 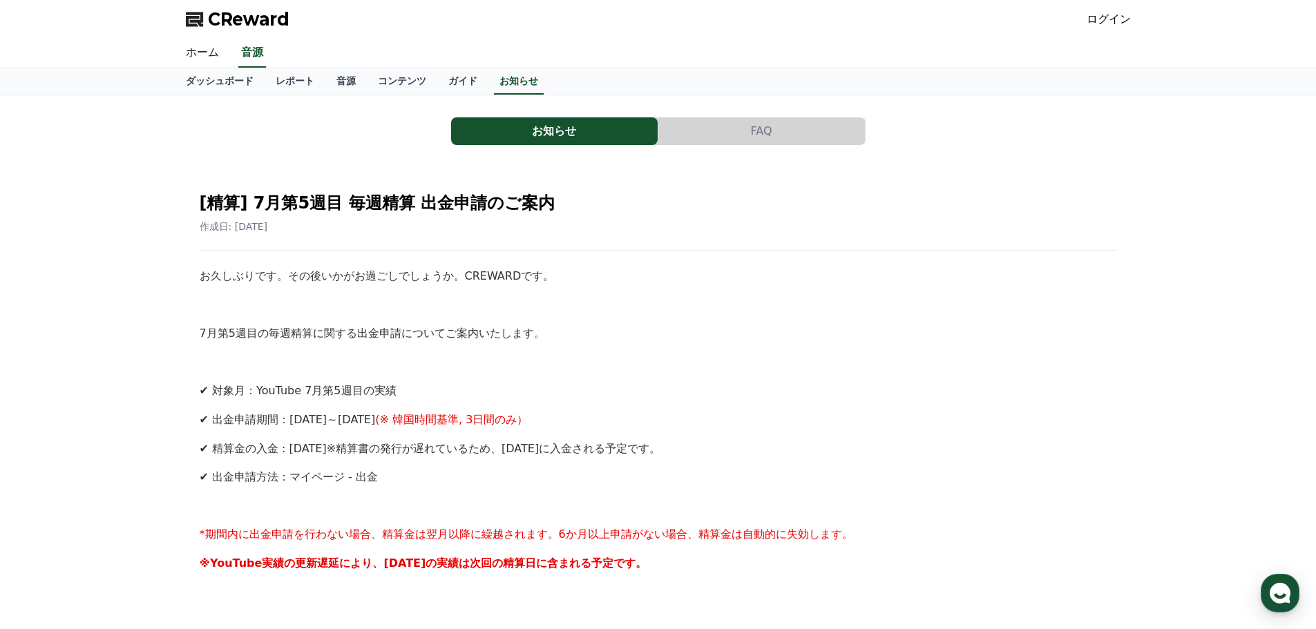 What do you see at coordinates (451, 419) in the screenshot?
I see `span: (※ 韓国時間基準, 3日間のみ）` at bounding box center [451, 419].